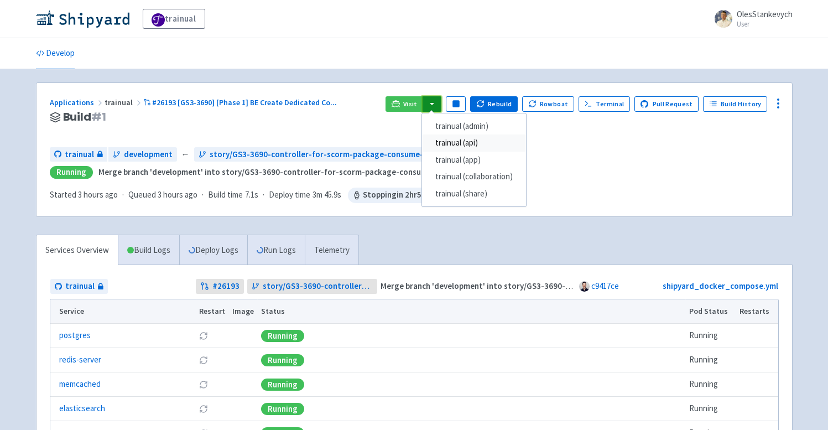 This screenshot has width=828, height=430. What do you see at coordinates (735, 104) in the screenshot?
I see `a: Build History` at bounding box center [735, 104].